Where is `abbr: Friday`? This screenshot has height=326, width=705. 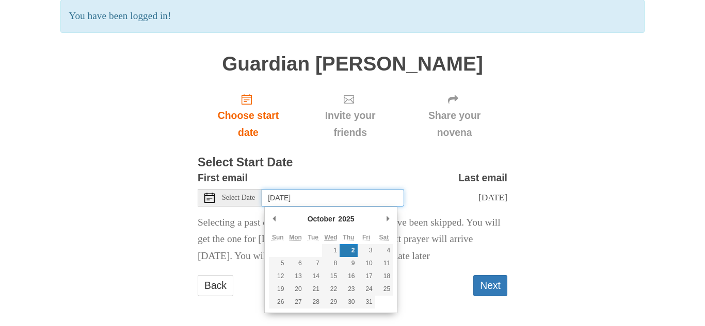
abbr: Friday is located at coordinates (366, 238).